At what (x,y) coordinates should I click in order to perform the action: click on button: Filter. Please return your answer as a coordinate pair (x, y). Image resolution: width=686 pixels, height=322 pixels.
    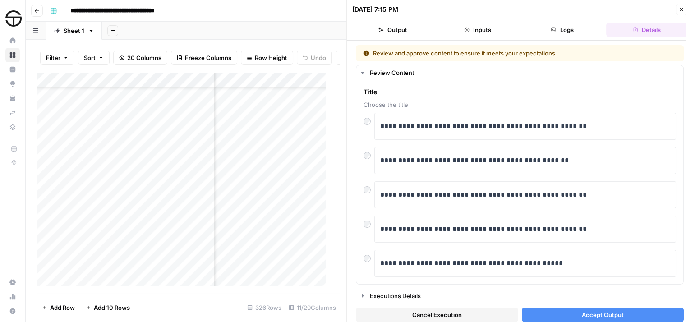
    Looking at the image, I should click on (57, 58).